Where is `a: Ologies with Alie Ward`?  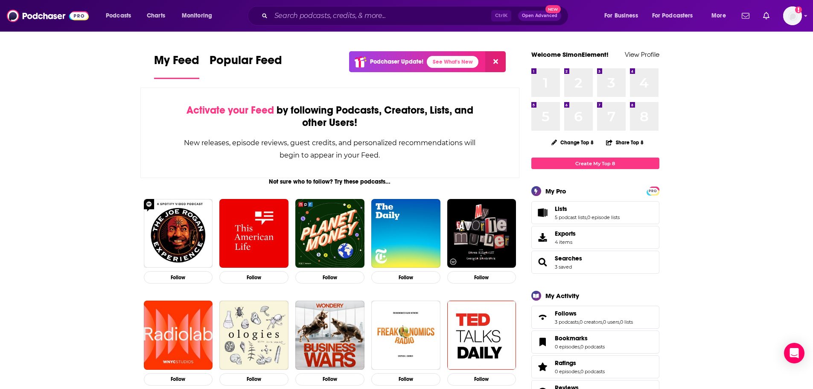 a: Ologies with Alie Ward is located at coordinates (254, 335).